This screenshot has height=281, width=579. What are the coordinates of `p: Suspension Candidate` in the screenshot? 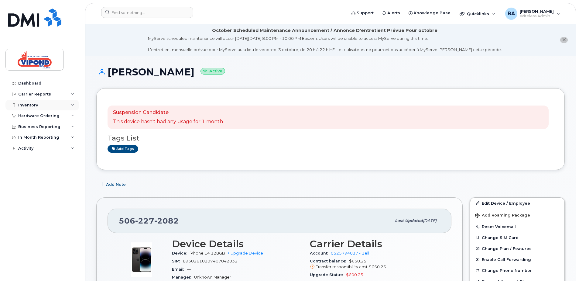 It's located at (168, 112).